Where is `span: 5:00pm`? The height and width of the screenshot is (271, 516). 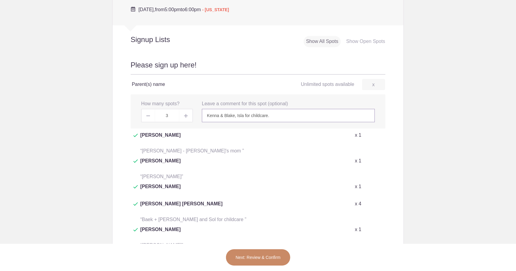 span: 5:00pm is located at coordinates (172, 9).